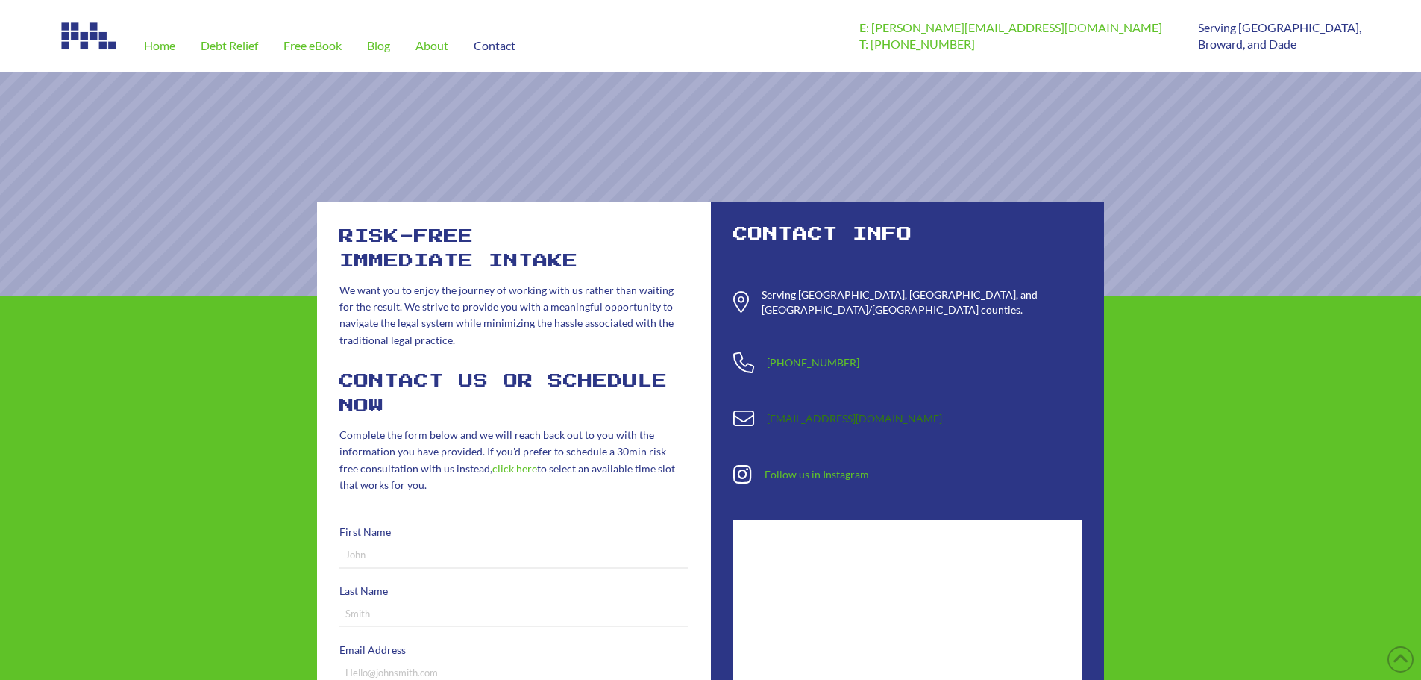  What do you see at coordinates (160, 45) in the screenshot?
I see `span: Home` at bounding box center [160, 45].